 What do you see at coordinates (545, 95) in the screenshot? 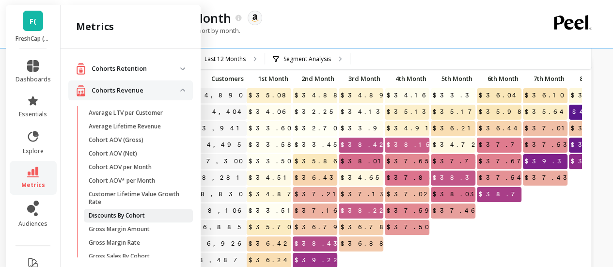
I see `span: $36.10` at bounding box center [545, 95].